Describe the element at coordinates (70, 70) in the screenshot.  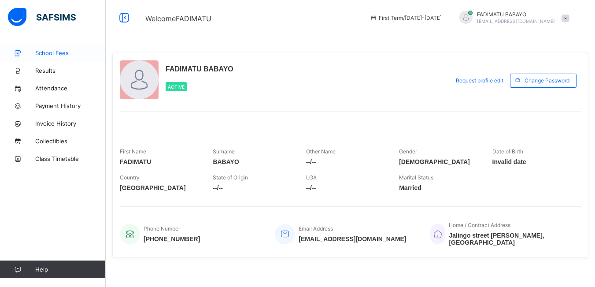
I see `span: Results` at that location.